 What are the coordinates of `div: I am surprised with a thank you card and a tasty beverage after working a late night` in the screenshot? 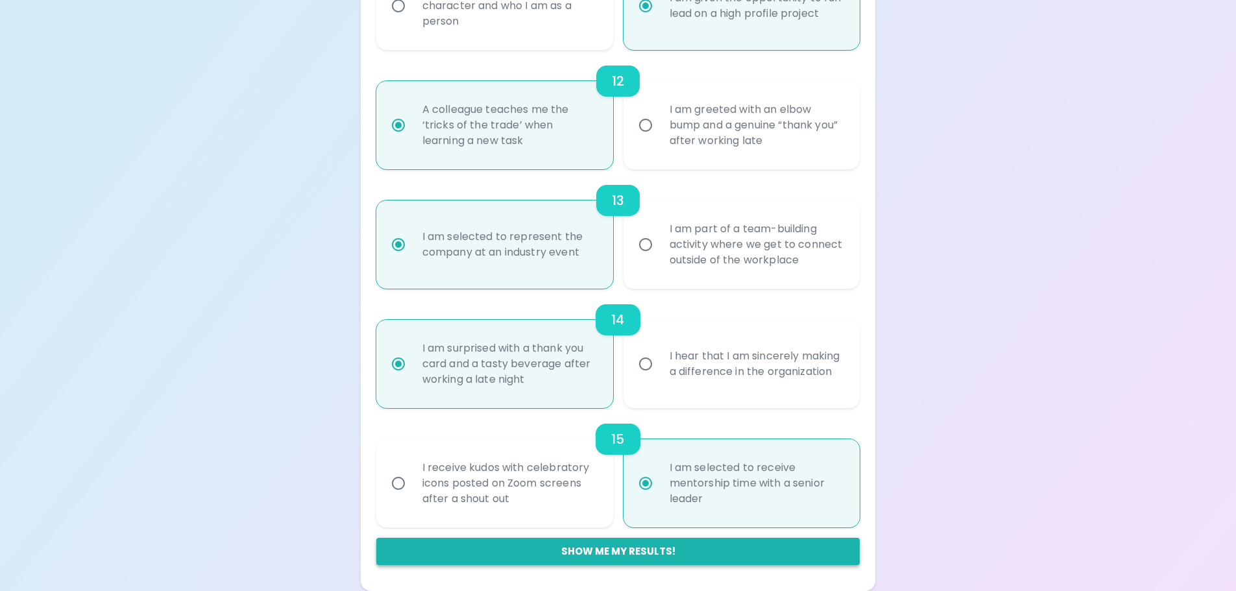 It's located at (509, 364).